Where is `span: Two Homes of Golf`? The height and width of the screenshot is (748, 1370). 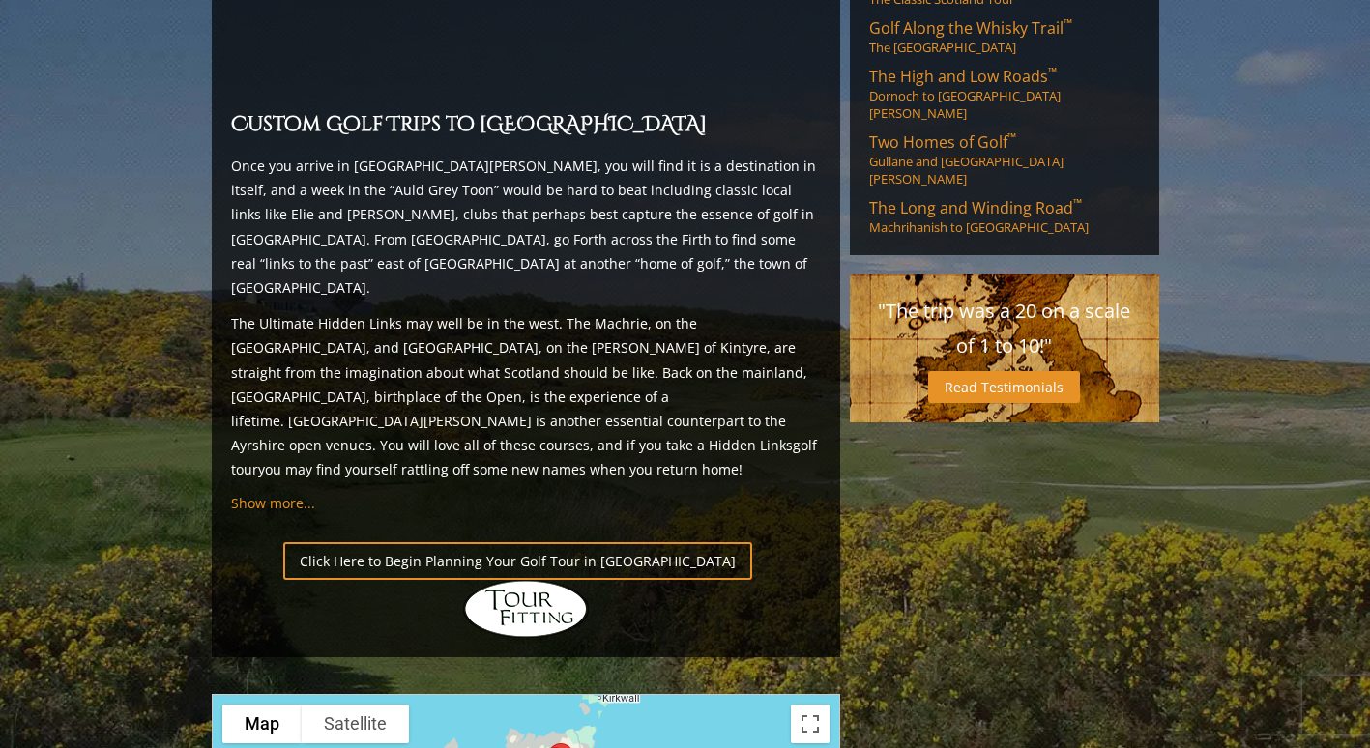
span: Two Homes of Golf is located at coordinates (943, 142).